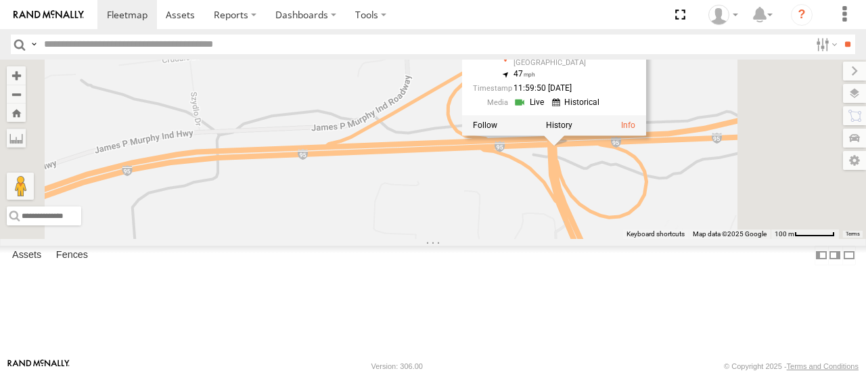  Describe the element at coordinates (835, 255) in the screenshot. I see `label: Dock Summary Table to the Right` at that location.